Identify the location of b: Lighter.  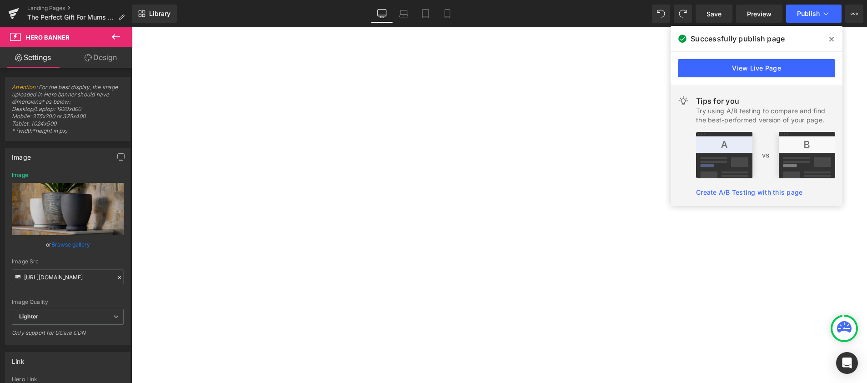
(29, 316).